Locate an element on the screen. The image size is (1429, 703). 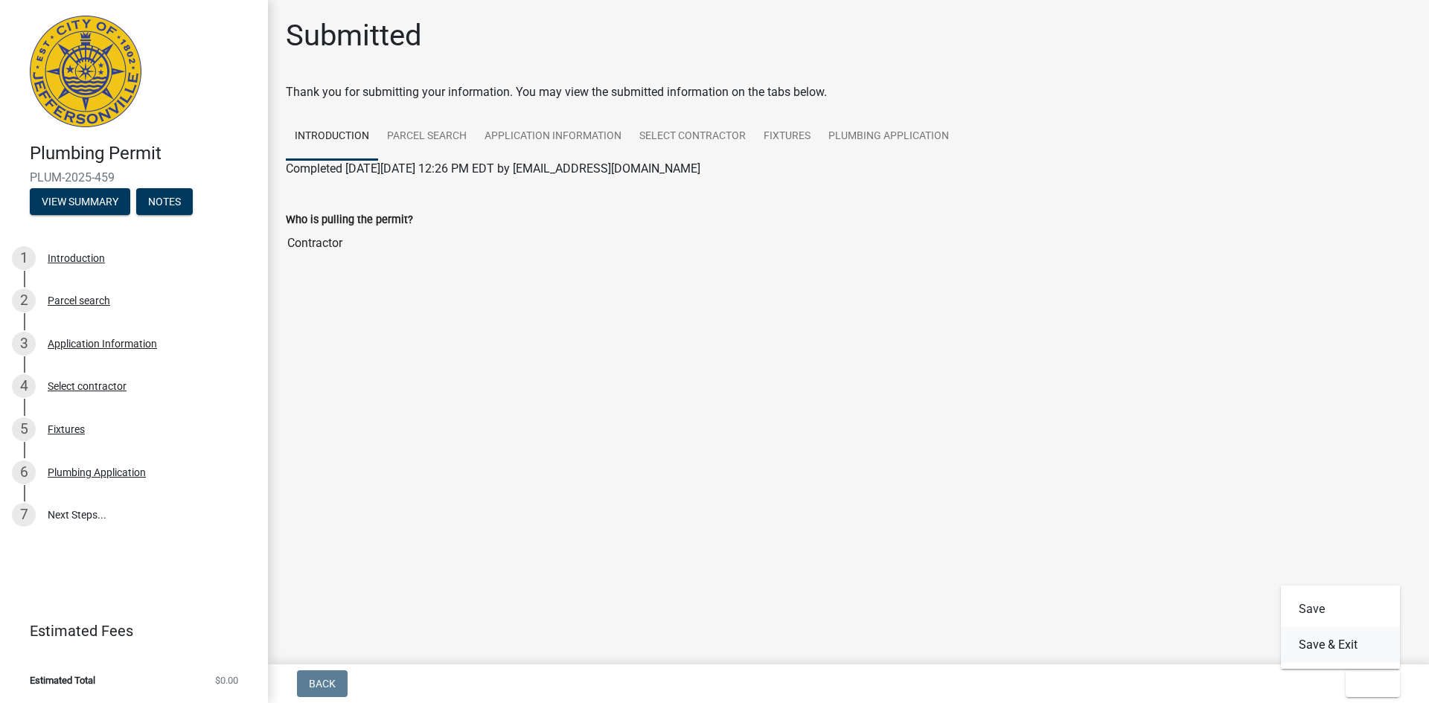
button: Back is located at coordinates (322, 684).